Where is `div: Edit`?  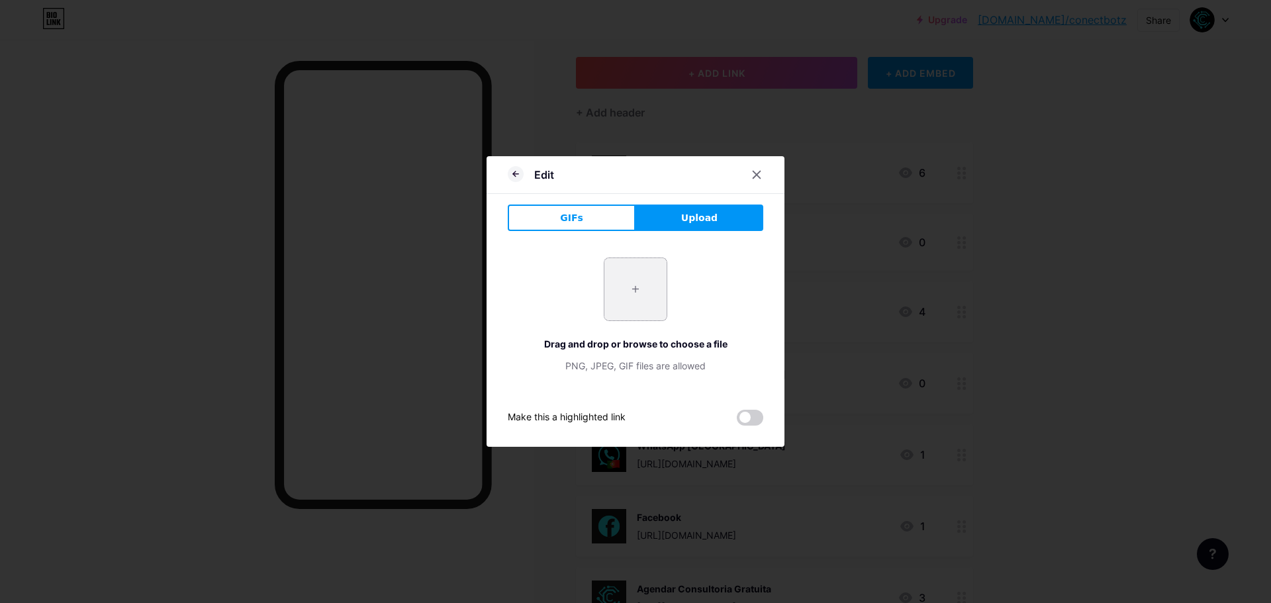
div: Edit is located at coordinates (544, 175).